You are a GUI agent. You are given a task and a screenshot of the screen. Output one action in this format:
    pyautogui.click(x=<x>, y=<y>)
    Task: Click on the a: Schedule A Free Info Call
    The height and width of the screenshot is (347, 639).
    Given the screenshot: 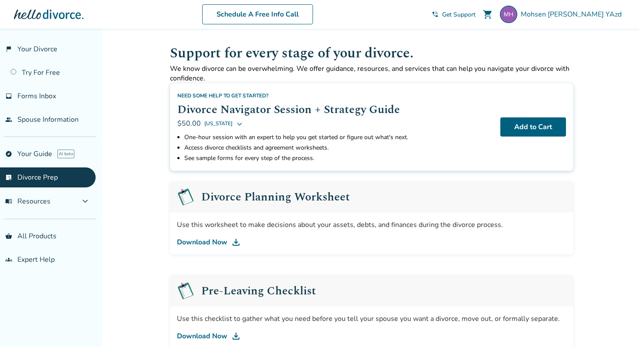 What is the action you would take?
    pyautogui.click(x=257, y=14)
    